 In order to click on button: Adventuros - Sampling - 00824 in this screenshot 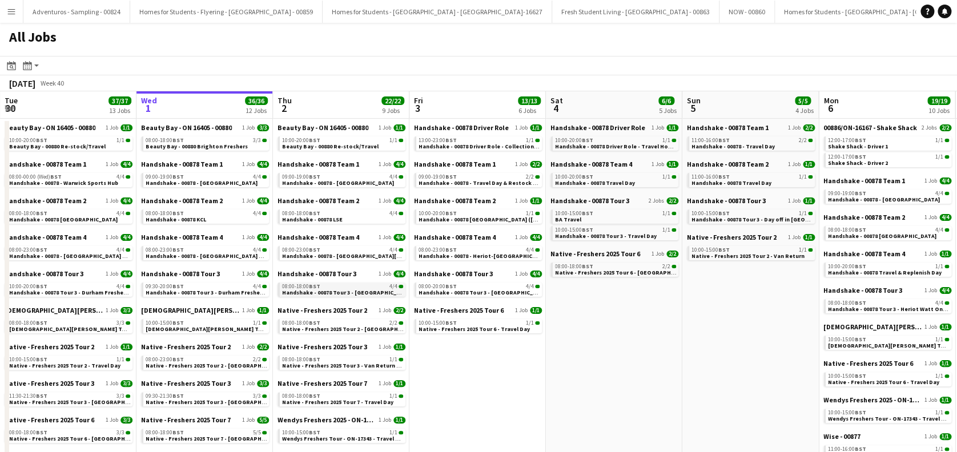, I will do `click(76, 11)`.